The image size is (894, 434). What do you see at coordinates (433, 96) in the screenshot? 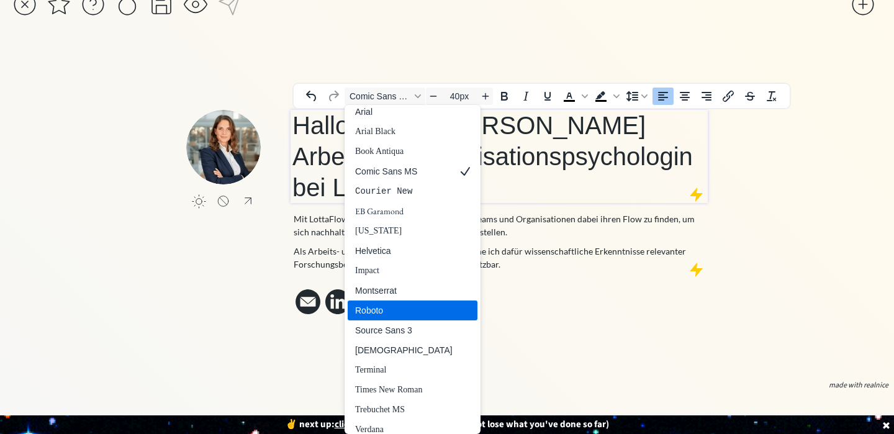
I see `button: Decrease font size` at bounding box center [433, 96].